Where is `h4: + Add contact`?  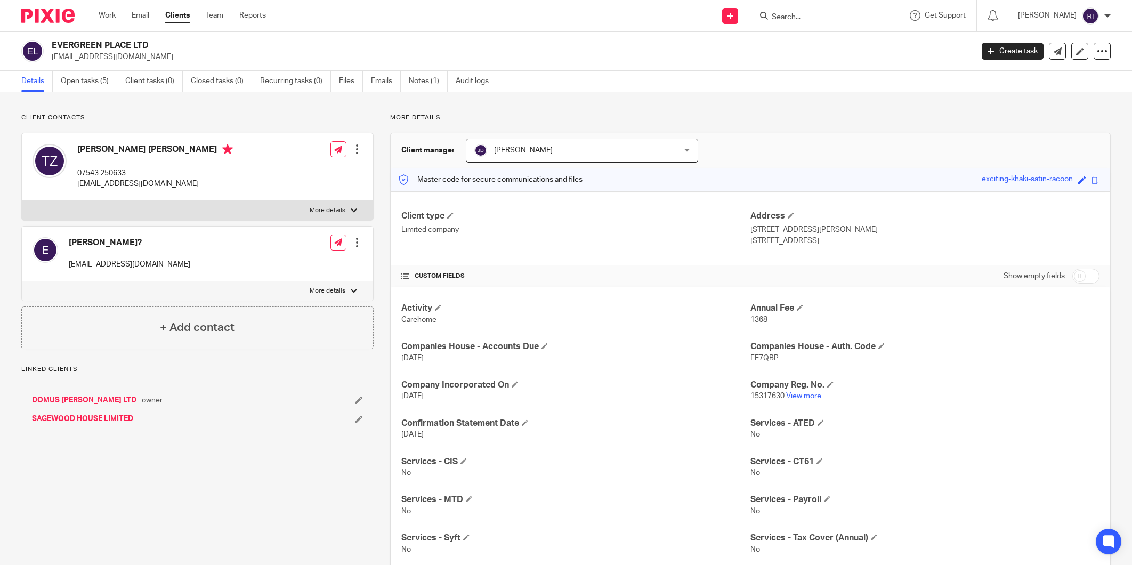 h4: + Add contact is located at coordinates (197, 327).